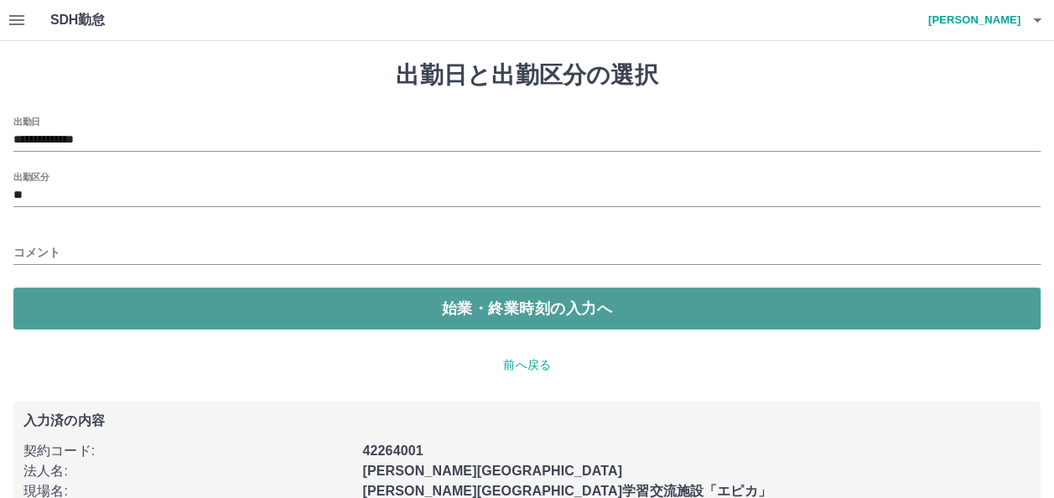 Image resolution: width=1054 pixels, height=498 pixels. I want to click on label: 出勤区分, so click(31, 176).